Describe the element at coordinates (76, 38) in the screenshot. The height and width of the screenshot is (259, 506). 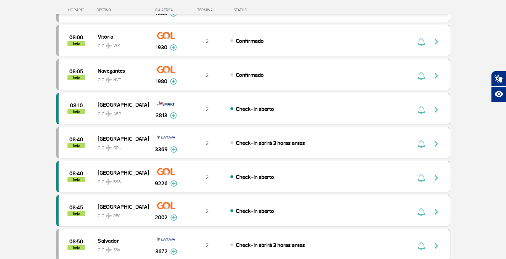
I see `span: 2025-08-28 08:00:00` at that location.